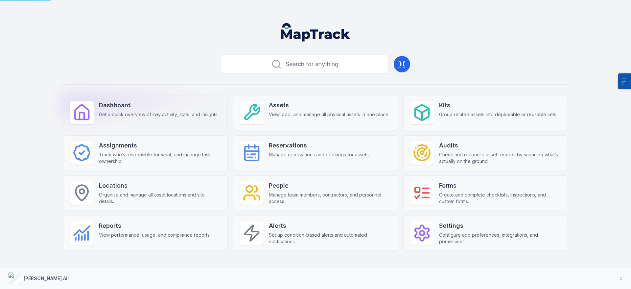 Image resolution: width=631 pixels, height=289 pixels. What do you see at coordinates (500, 198) in the screenshot?
I see `span: Create and complete checklists, inspections, and custom forms.` at bounding box center [500, 198].